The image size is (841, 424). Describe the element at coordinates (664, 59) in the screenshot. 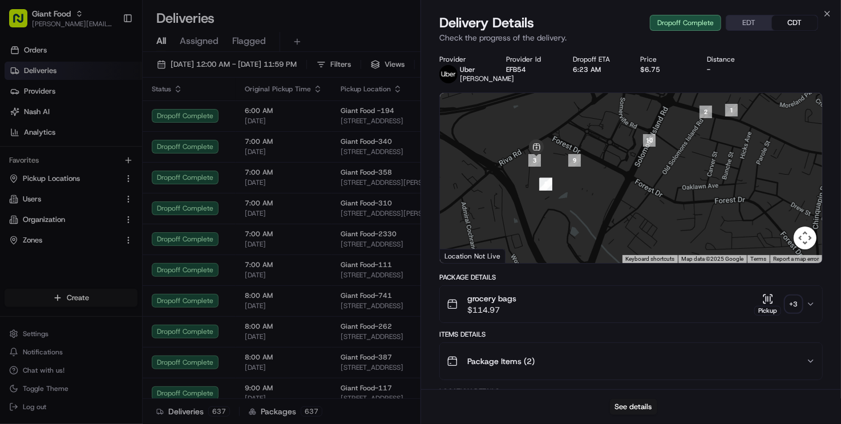

I see `div: Price` at that location.